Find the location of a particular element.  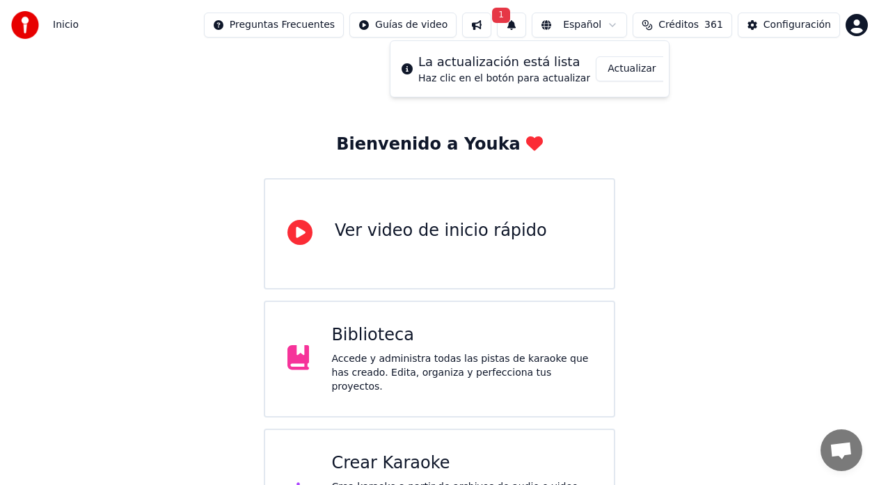

span: Inicio is located at coordinates (65, 25).